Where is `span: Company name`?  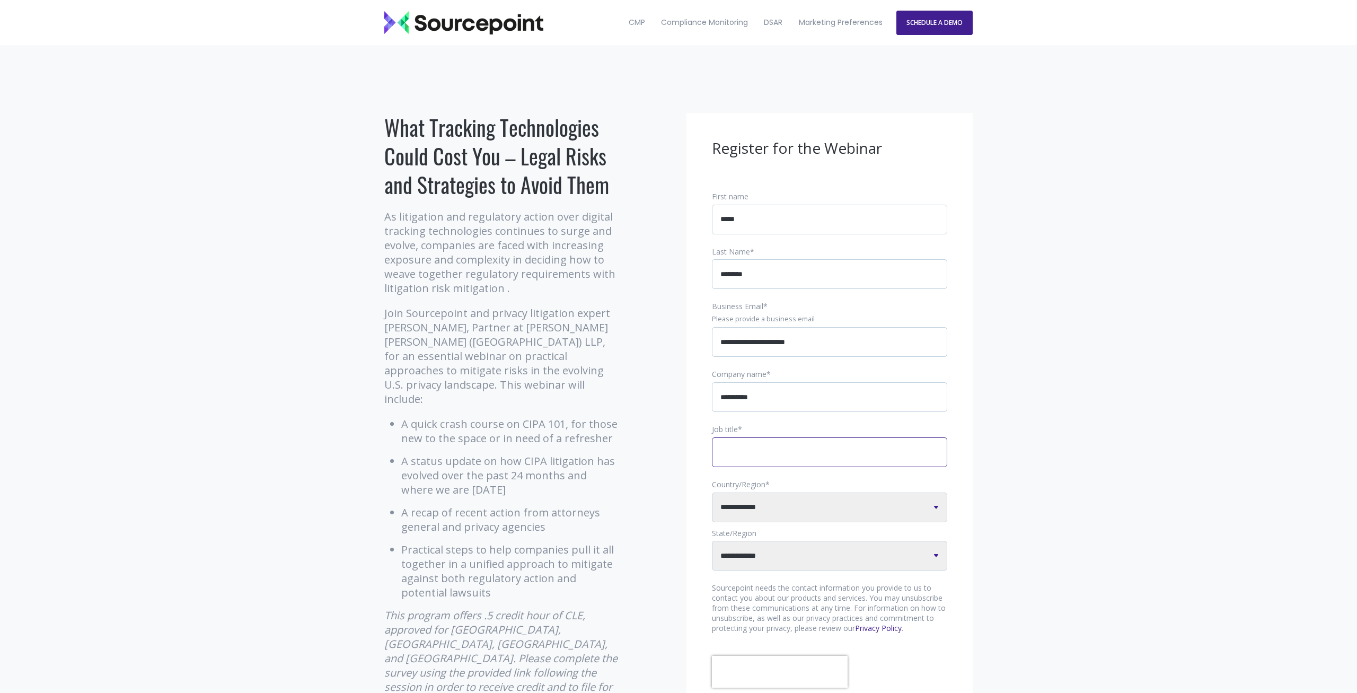
span: Company name is located at coordinates (739, 374).